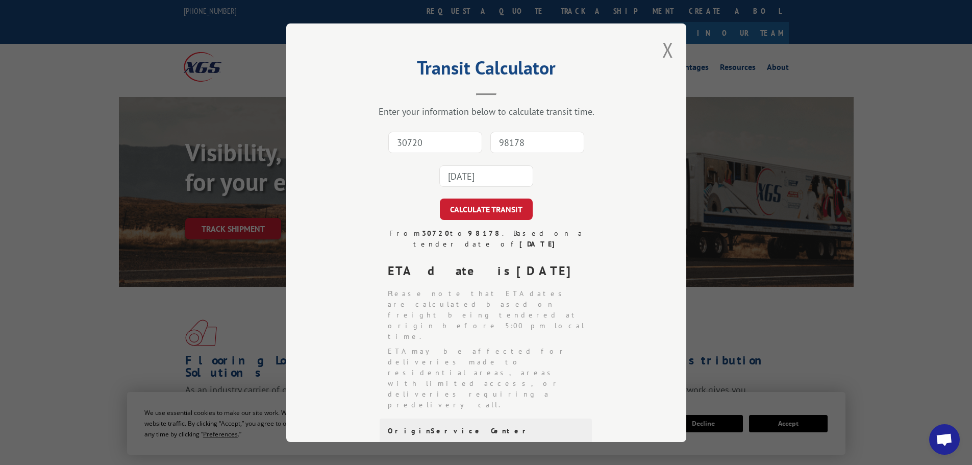  What do you see at coordinates (486, 70) in the screenshot?
I see `h2: Transit Calculator` at bounding box center [486, 70].